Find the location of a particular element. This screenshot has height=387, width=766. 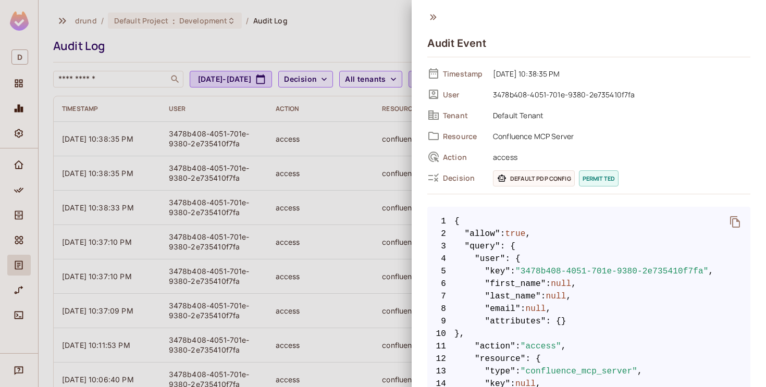

span: 3 is located at coordinates (441, 246).